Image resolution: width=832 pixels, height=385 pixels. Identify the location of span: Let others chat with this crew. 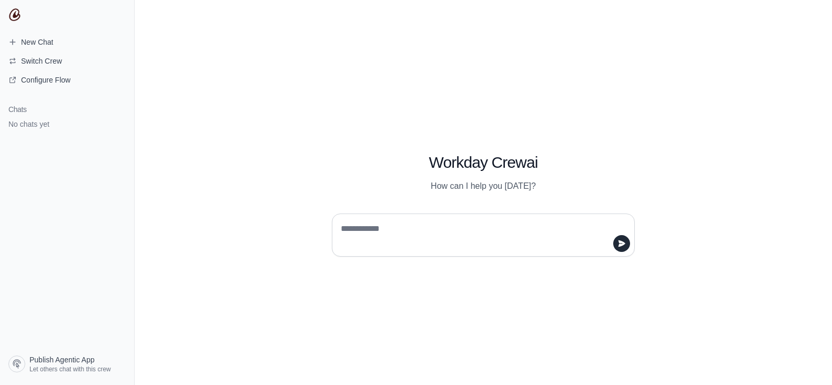
(70, 369).